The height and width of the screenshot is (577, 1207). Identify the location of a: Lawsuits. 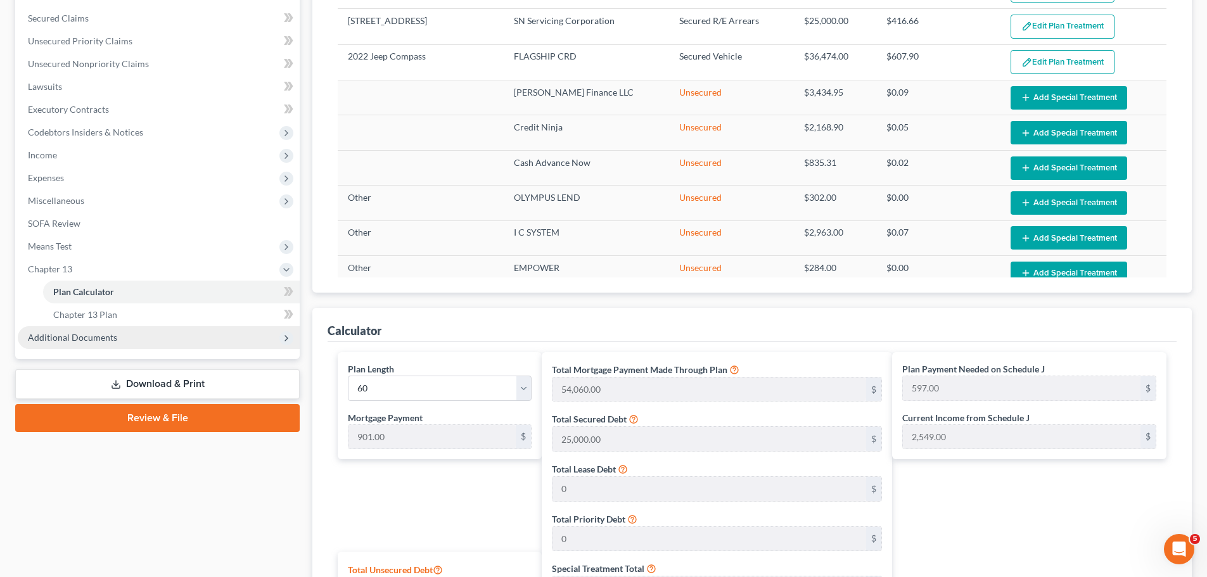
(158, 87).